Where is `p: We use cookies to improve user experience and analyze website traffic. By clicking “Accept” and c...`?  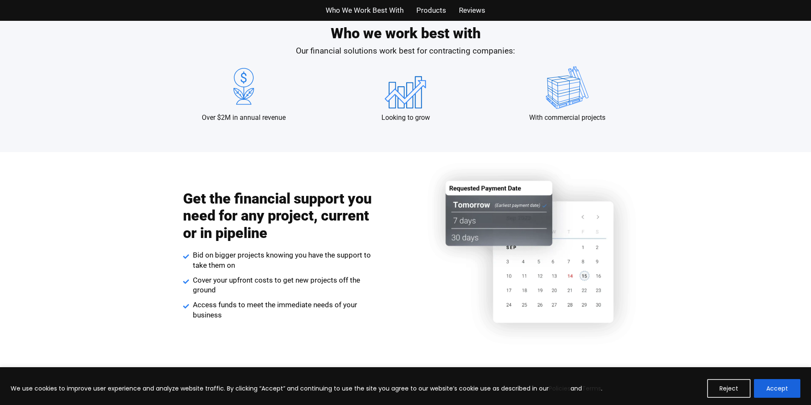 p: We use cookies to improve user experience and analyze website traffic. By clicking “Accept” and c... is located at coordinates (306, 389).